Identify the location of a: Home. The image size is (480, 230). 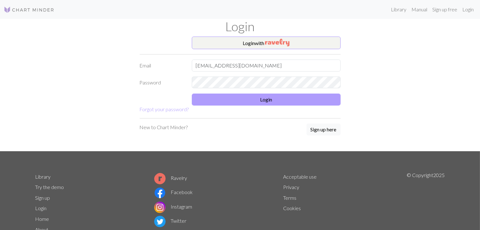
(42, 219).